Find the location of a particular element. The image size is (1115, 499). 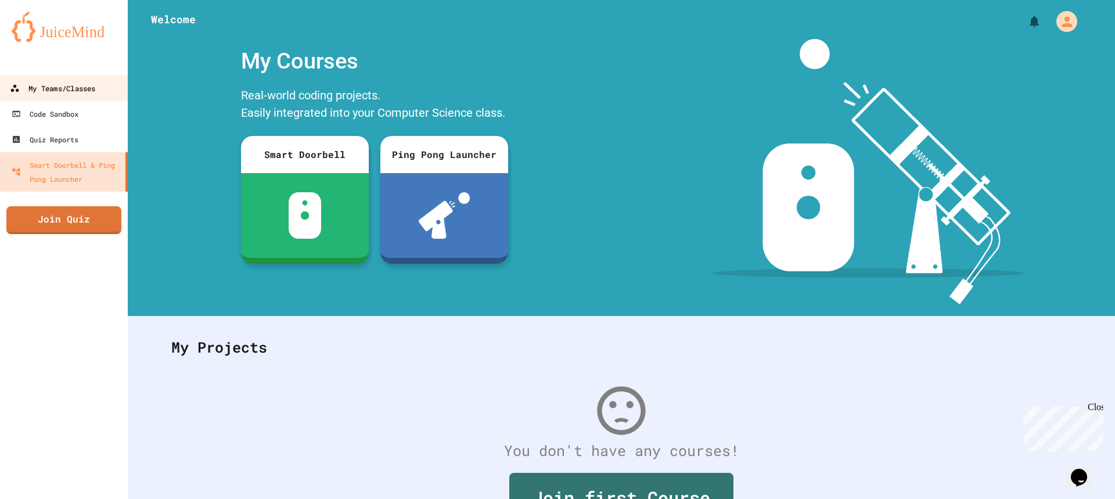

div: Ping Pong Launcher is located at coordinates (444, 155).